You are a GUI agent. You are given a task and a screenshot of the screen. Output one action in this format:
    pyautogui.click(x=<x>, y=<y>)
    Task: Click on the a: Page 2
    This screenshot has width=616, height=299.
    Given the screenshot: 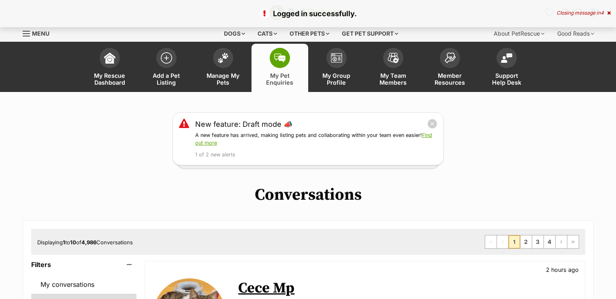 What is the action you would take?
    pyautogui.click(x=526, y=242)
    